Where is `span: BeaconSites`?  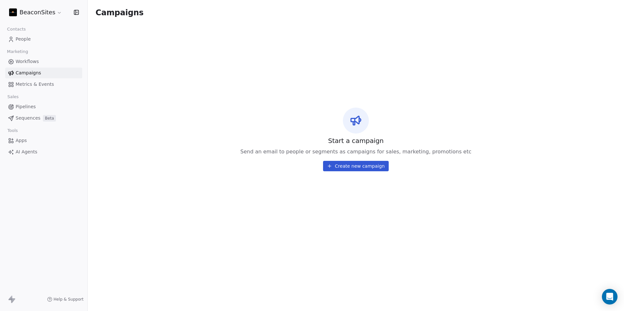 span: BeaconSites is located at coordinates (37, 12).